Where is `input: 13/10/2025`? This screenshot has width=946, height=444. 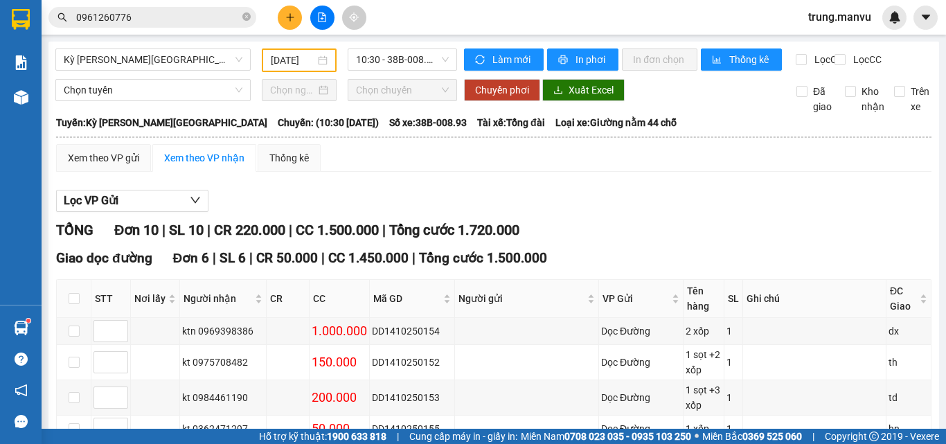 input: 13/10/2025 is located at coordinates (293, 60).